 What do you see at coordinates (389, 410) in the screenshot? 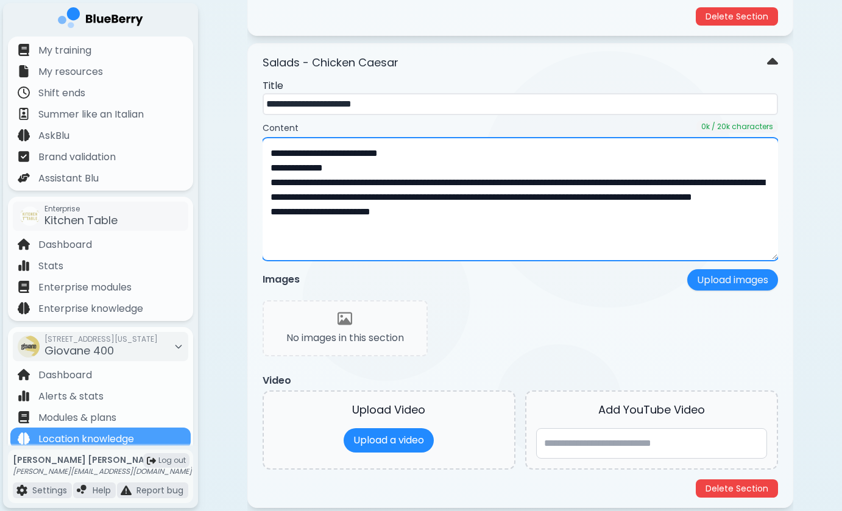
I see `h3: Upload Video` at bounding box center [389, 410].